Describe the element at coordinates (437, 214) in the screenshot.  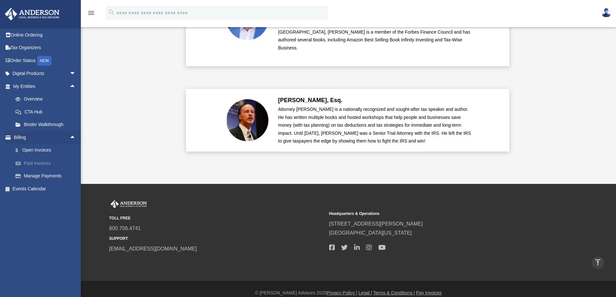
I see `small: Headquarters & Operations` at that location.